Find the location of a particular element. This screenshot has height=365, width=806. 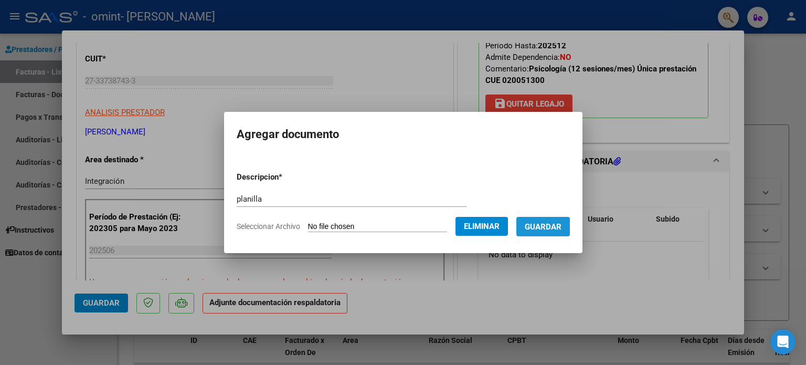

p: Descripcion is located at coordinates (287, 177).